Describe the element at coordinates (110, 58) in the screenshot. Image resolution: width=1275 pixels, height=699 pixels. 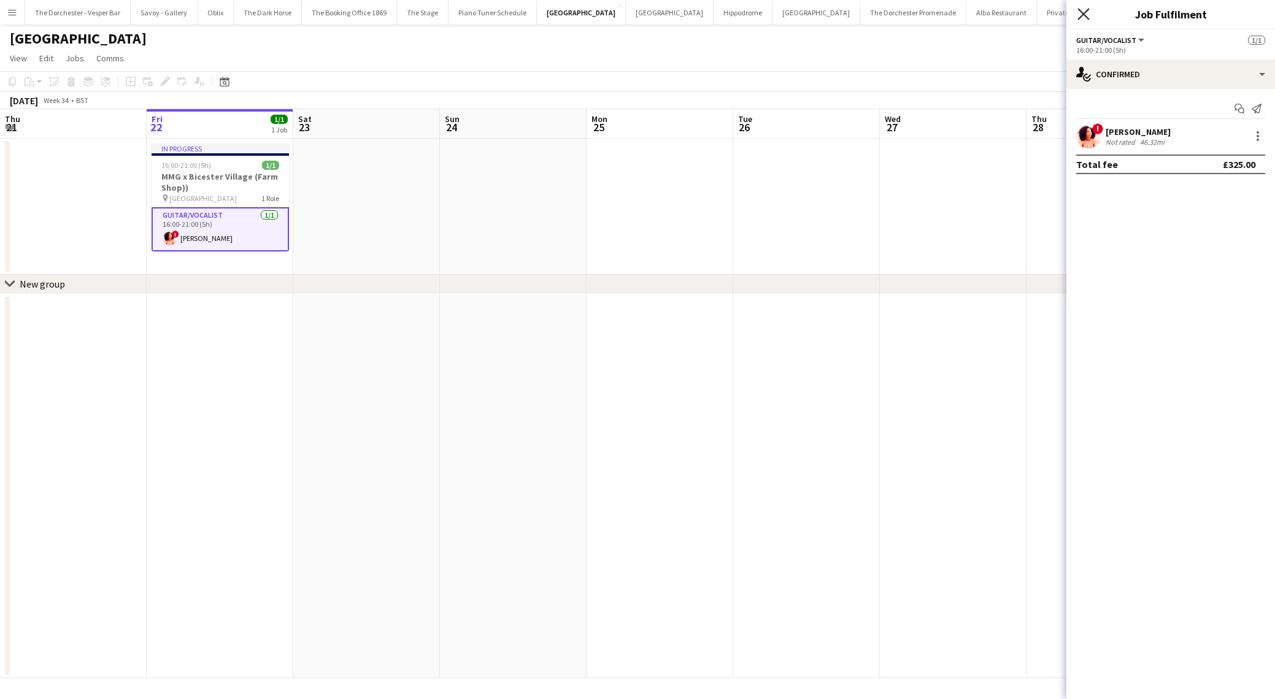
I see `span: Comms` at that location.